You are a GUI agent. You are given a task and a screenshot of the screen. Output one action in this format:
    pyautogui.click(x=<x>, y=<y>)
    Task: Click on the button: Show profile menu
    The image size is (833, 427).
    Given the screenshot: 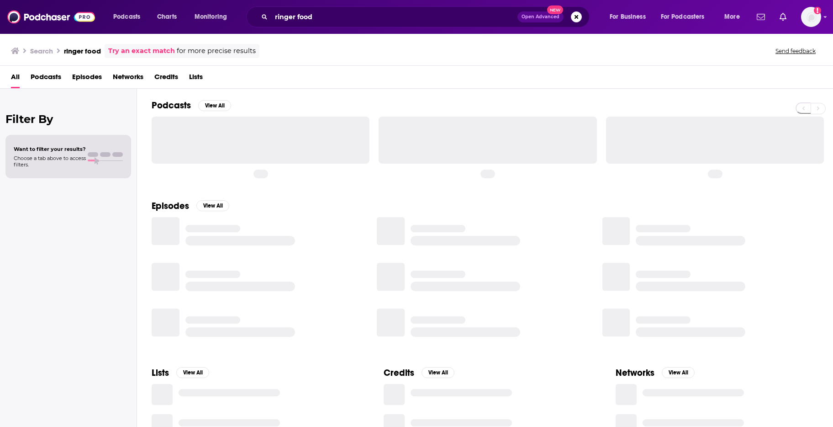 What is the action you would take?
    pyautogui.click(x=811, y=17)
    